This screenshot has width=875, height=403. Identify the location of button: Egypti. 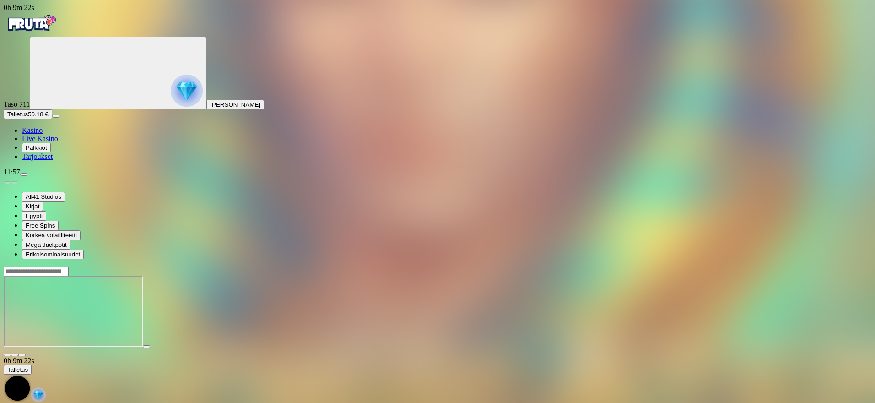
(34, 216).